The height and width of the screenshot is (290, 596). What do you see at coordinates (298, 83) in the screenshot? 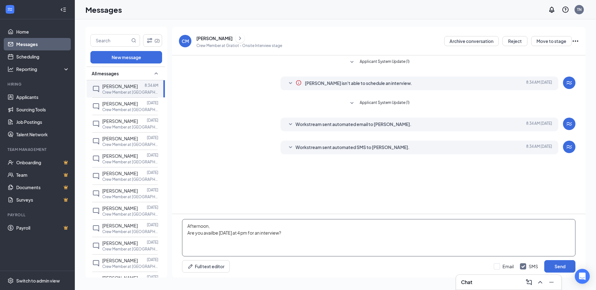
I see `svg: Info` at bounding box center [298, 83].